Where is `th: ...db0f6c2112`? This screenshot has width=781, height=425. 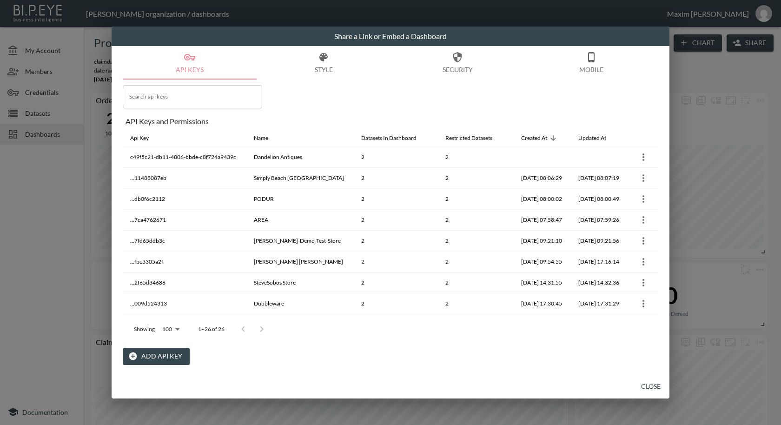
th: ...db0f6c2112 is located at coordinates (185, 199).